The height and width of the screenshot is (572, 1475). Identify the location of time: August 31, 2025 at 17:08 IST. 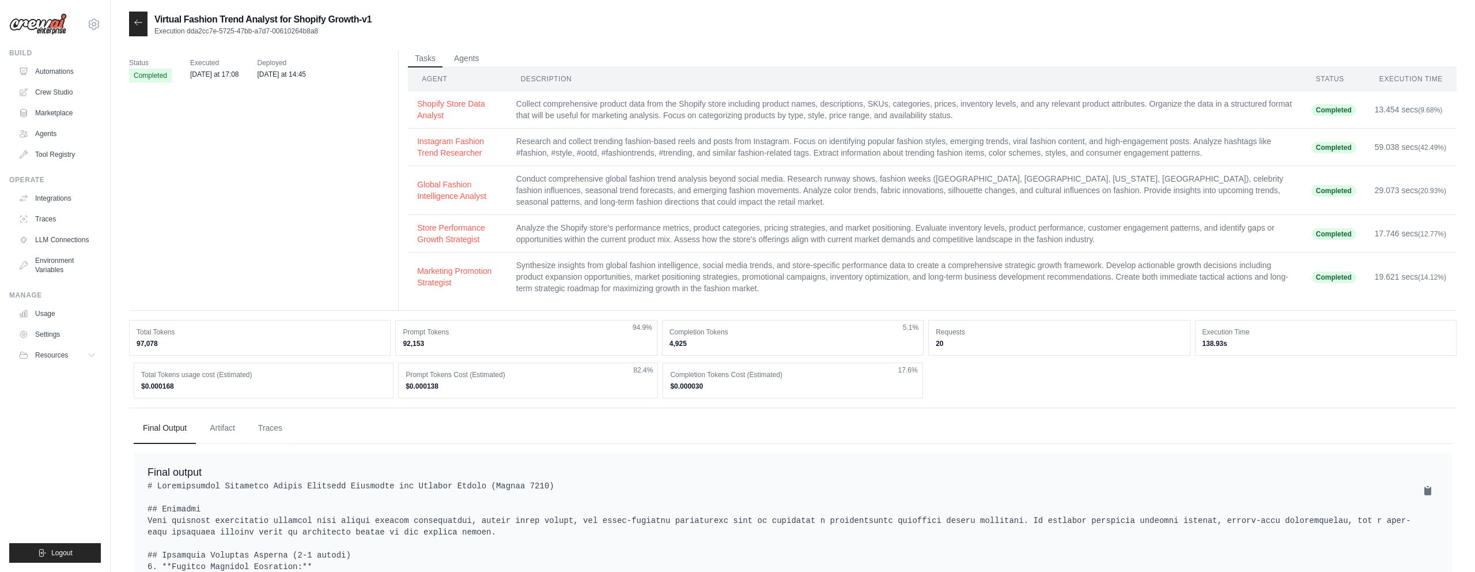
(214, 74).